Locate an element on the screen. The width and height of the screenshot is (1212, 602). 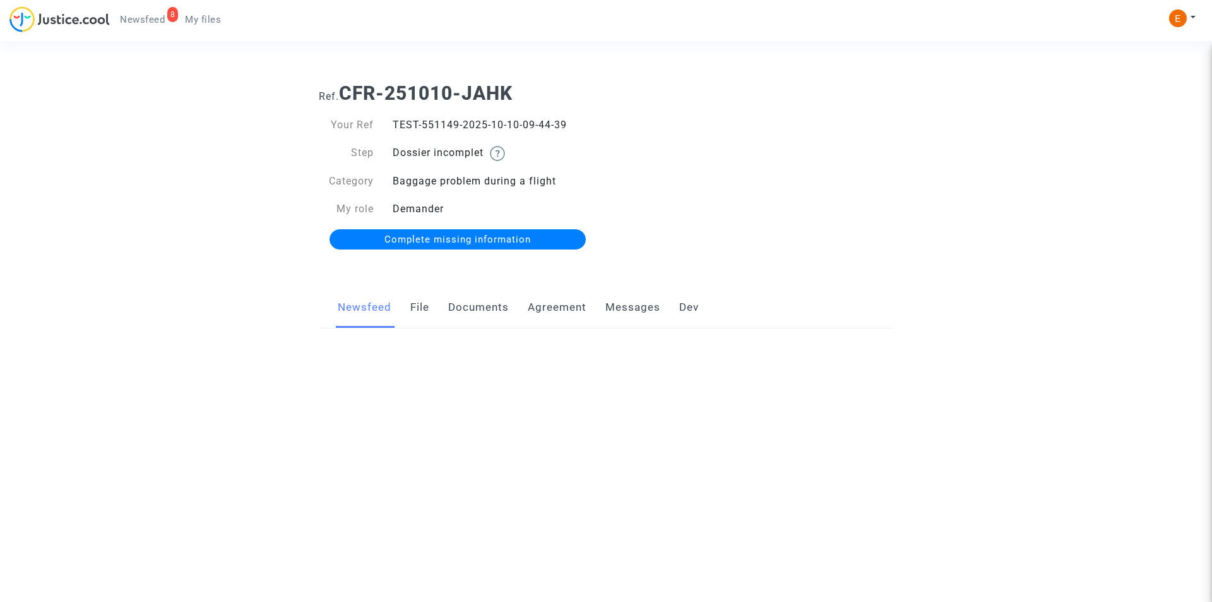
div: Your Ref is located at coordinates (347, 125).